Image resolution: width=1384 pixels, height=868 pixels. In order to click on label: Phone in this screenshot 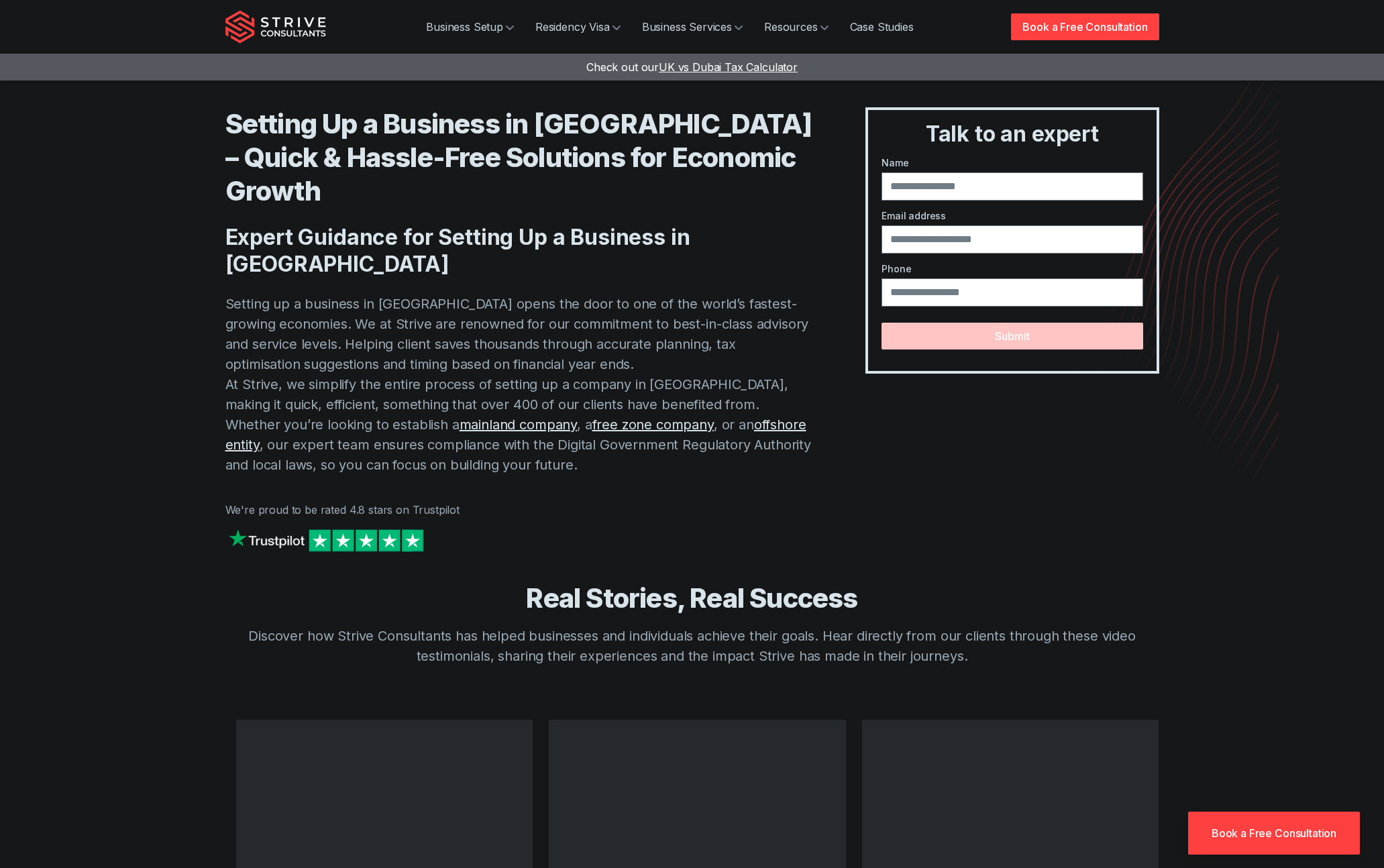, I will do `click(1012, 268)`.